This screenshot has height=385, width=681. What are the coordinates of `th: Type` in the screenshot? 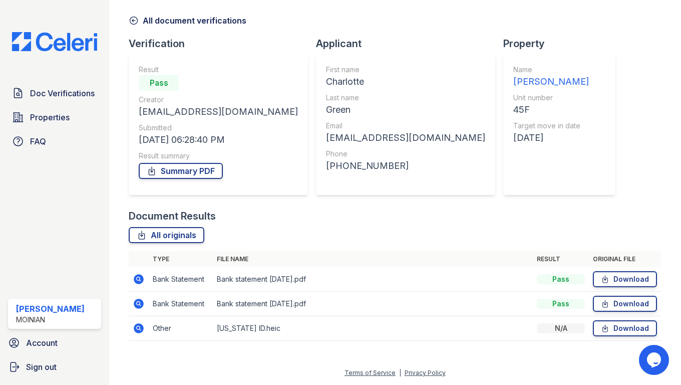 It's located at (181, 259).